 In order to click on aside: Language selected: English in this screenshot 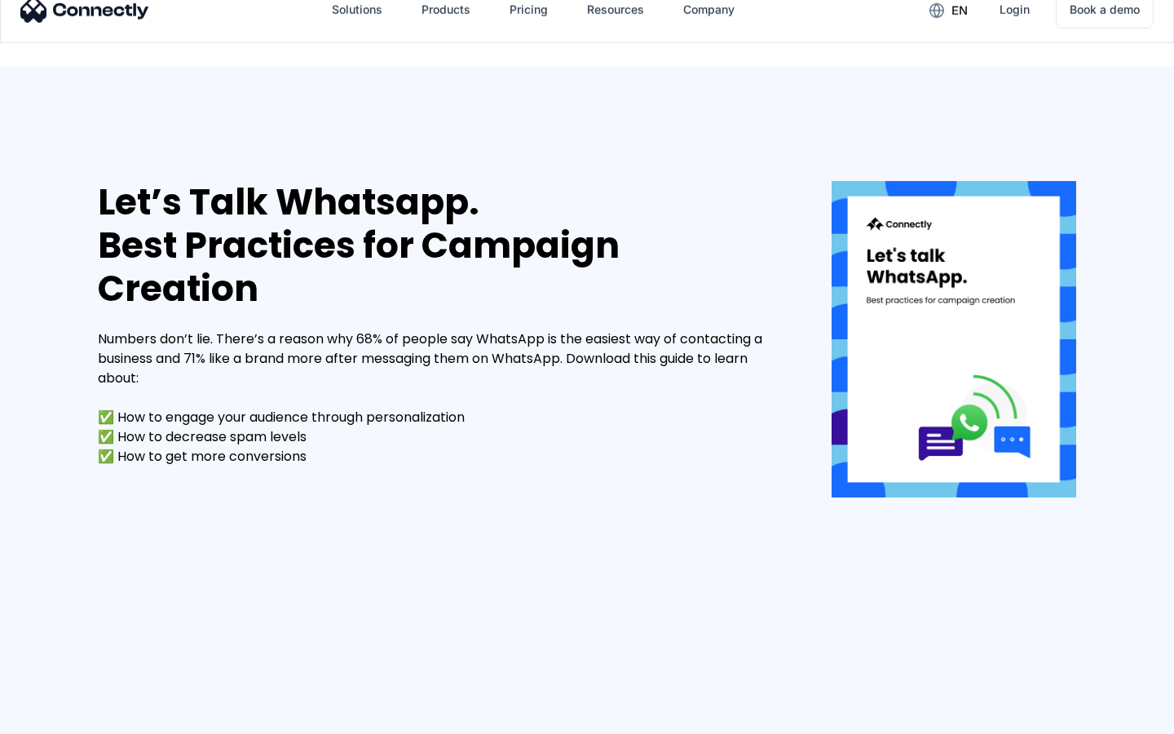, I will do `click(57, 717)`.